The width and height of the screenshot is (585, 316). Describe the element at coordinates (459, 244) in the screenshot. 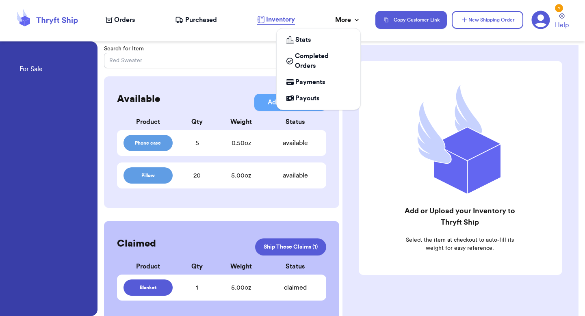

I see `p: Select the item at checkout to auto-fill its weight for easy reference.` at that location.